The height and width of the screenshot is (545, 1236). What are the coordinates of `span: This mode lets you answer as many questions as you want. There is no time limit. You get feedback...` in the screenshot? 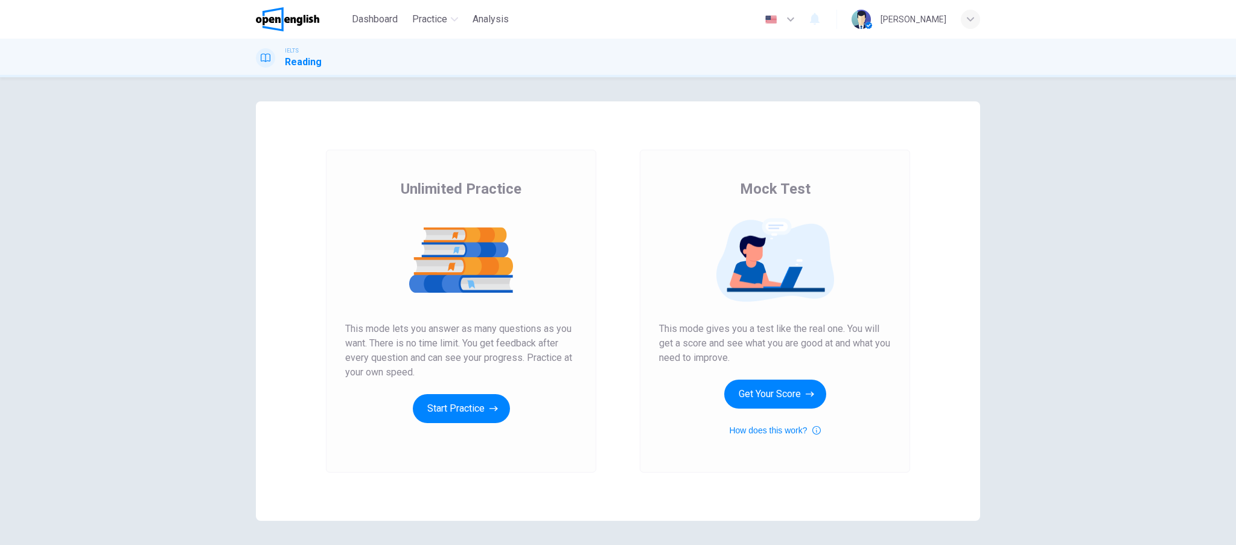 It's located at (461, 351).